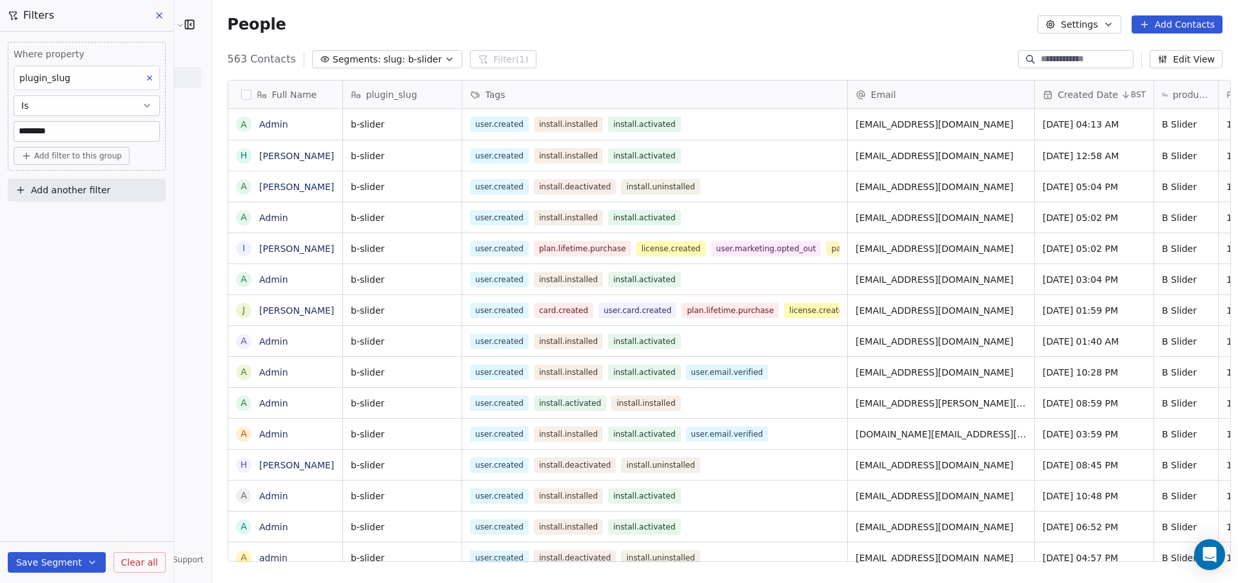 This screenshot has width=1238, height=583. Describe the element at coordinates (1094, 94) in the screenshot. I see `div: Created DateBST` at that location.